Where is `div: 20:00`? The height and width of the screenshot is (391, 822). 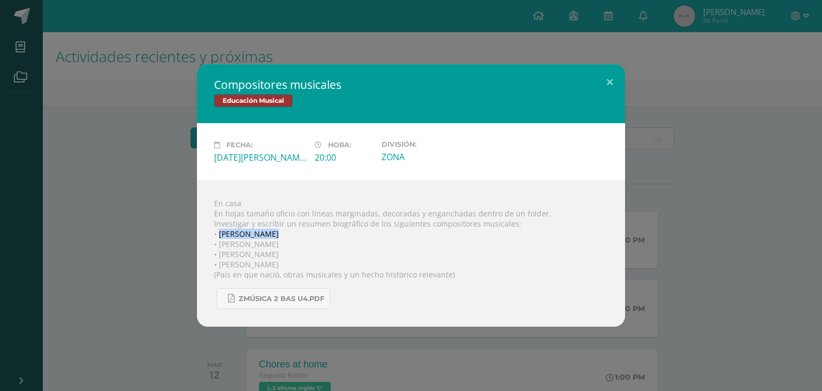 div: 20:00 is located at coordinates (344, 157).